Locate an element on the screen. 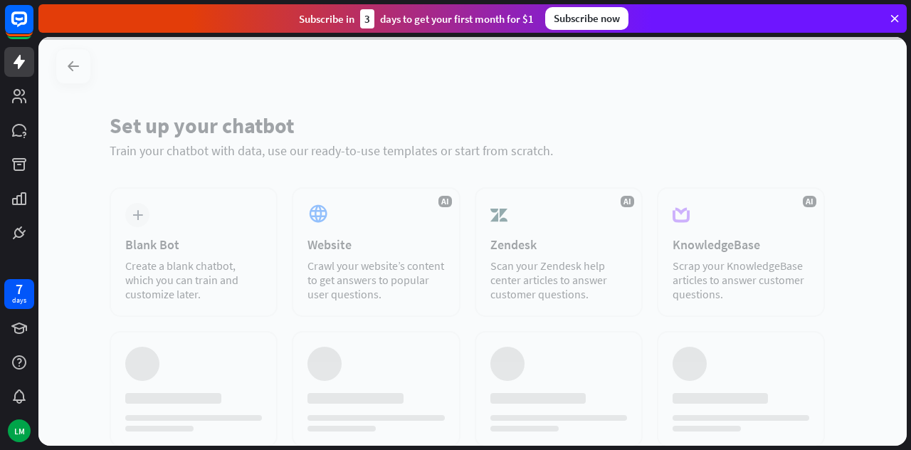 This screenshot has height=450, width=911. div: Subscribe in days to get your first month for $1 is located at coordinates (416, 19).